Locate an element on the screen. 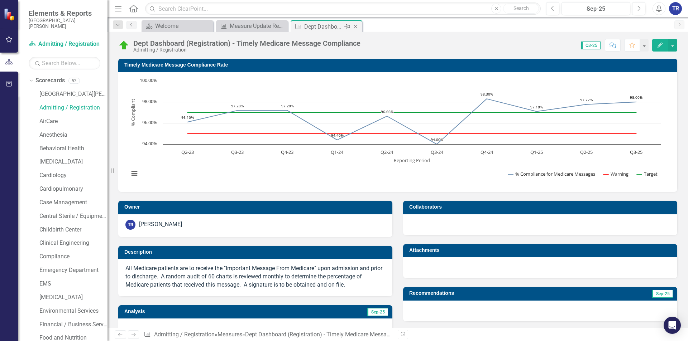  text: Q2-25 is located at coordinates (586, 152).